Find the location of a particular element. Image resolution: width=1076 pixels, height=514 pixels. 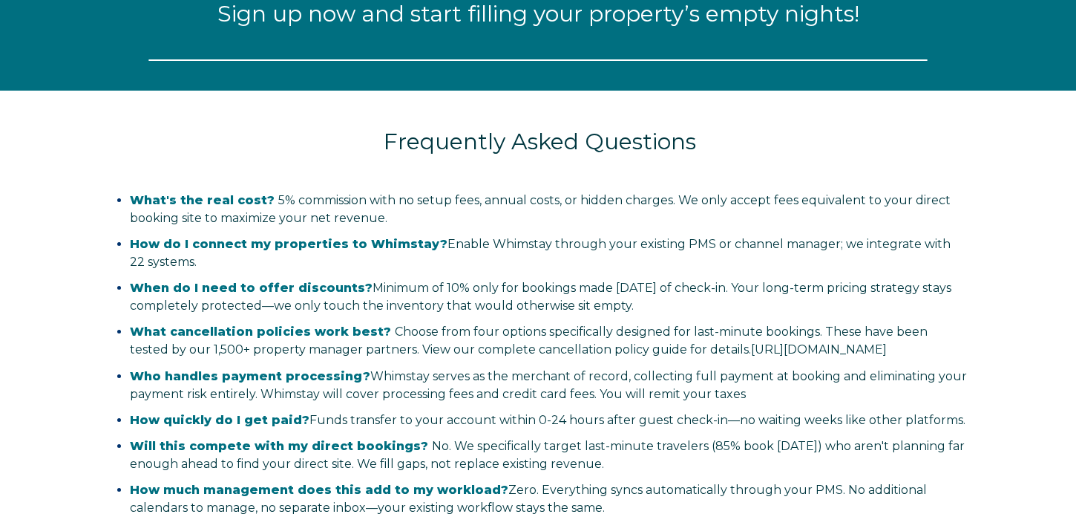

strong: Who handles payment processing? is located at coordinates (250, 375).